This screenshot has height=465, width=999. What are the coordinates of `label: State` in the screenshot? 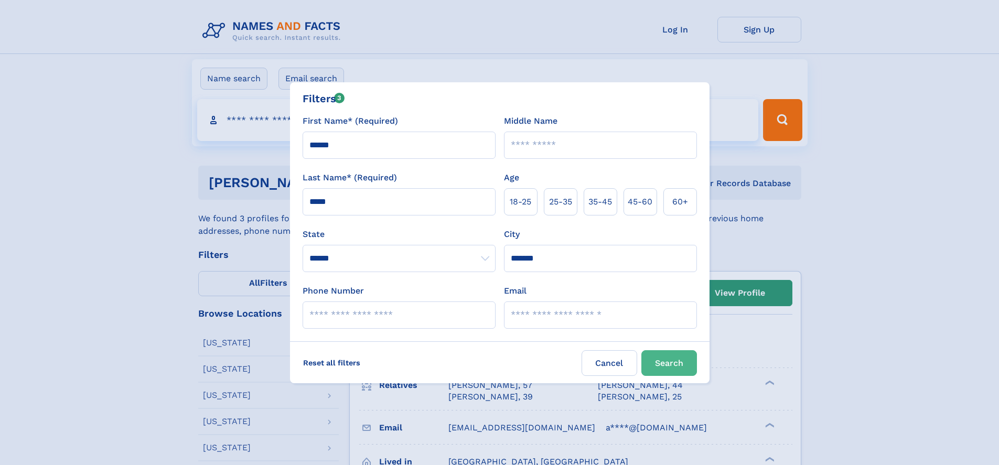 It's located at (399, 234).